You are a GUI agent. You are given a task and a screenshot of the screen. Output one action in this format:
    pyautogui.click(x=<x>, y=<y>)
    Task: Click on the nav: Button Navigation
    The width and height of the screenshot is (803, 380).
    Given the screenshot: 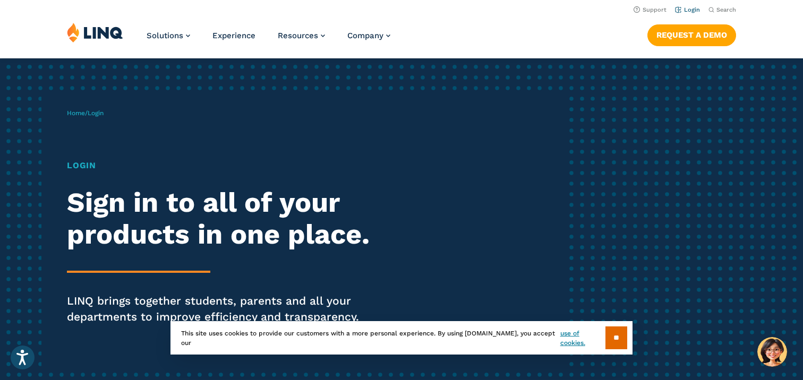 What is the action you would take?
    pyautogui.click(x=691, y=34)
    